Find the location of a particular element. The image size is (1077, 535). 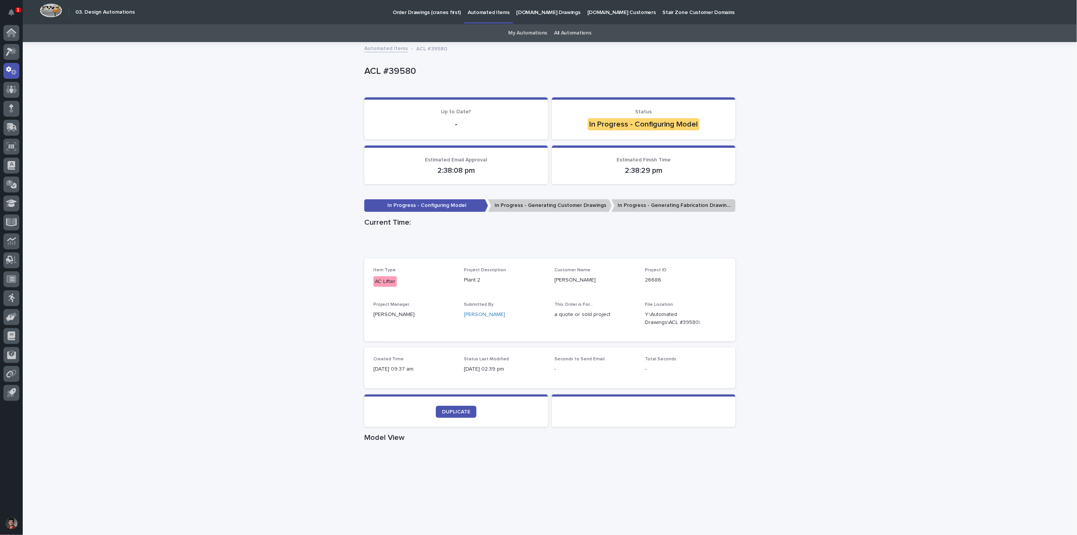

button: Notifications is located at coordinates (11, 12).